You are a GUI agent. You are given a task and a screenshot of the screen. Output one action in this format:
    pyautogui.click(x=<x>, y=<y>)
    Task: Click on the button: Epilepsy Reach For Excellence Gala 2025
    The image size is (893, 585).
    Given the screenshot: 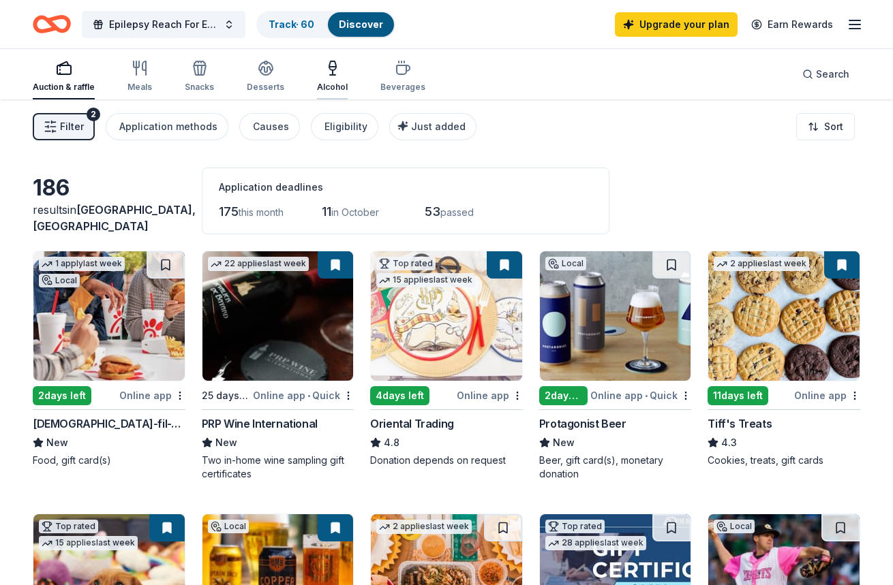 What is the action you would take?
    pyautogui.click(x=164, y=25)
    